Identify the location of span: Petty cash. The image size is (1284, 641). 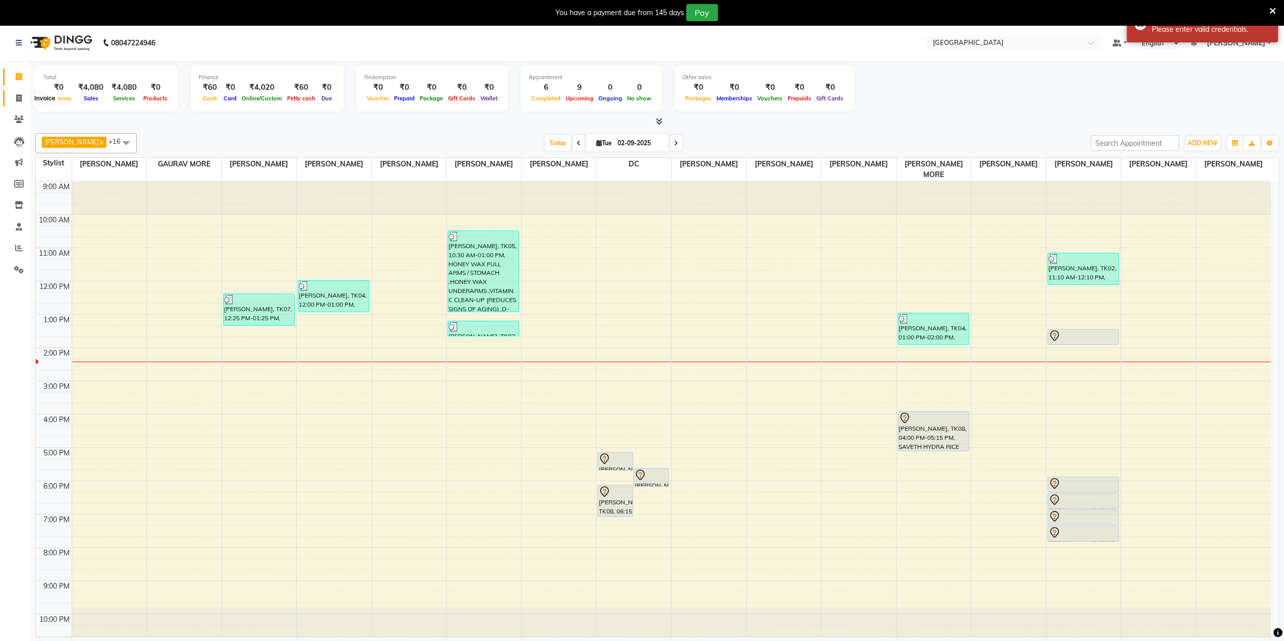
(301, 98).